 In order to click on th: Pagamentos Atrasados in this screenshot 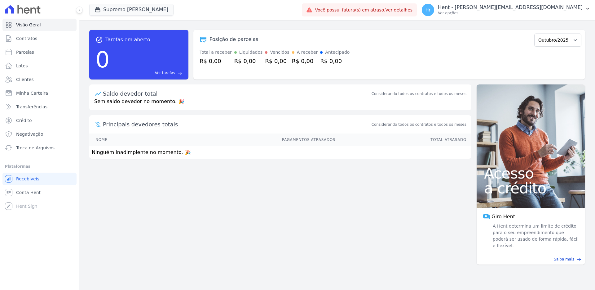, I will do `click(246, 140)`.